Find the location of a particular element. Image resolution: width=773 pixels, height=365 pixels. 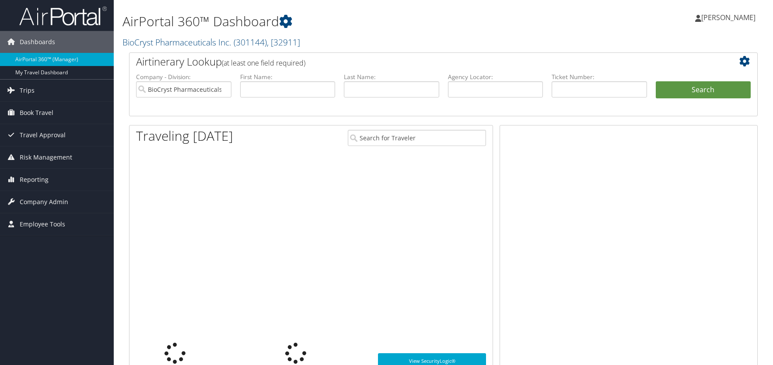

label: Company - Division: is located at coordinates (184, 77).